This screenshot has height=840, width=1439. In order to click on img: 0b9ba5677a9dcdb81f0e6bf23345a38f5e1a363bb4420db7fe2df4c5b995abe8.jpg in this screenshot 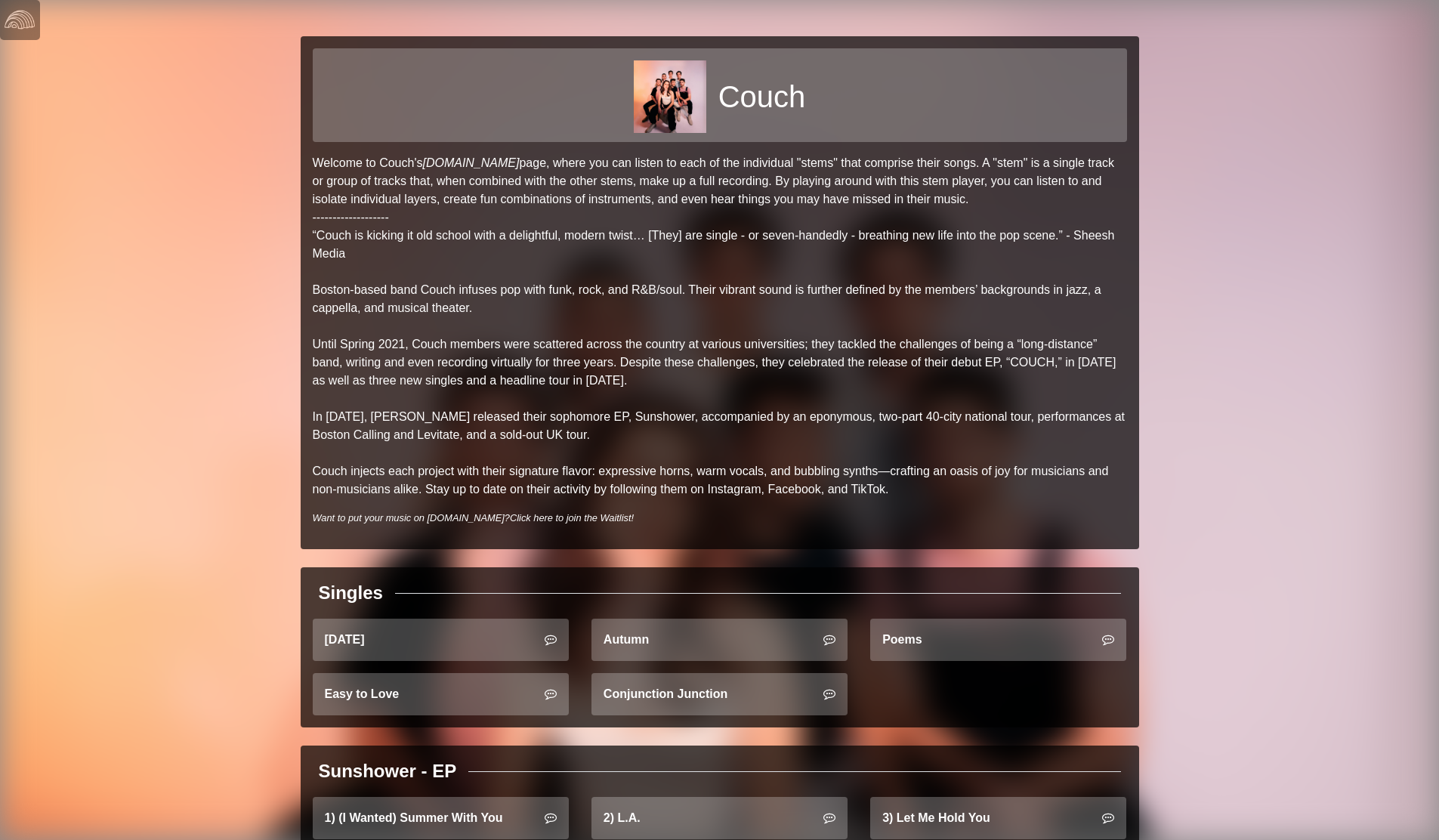, I will do `click(670, 96)`.